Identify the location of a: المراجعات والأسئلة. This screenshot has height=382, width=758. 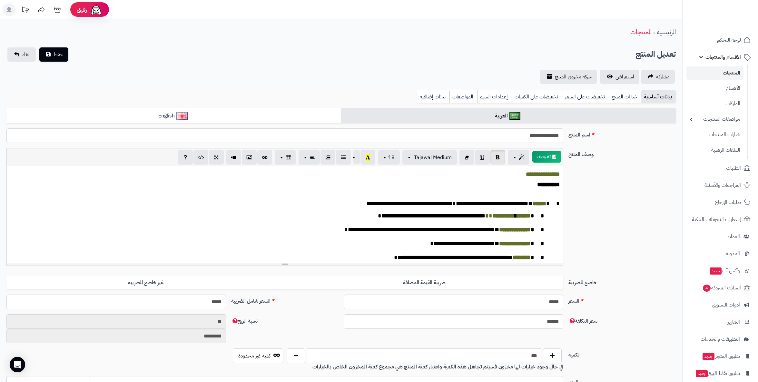
(720, 185).